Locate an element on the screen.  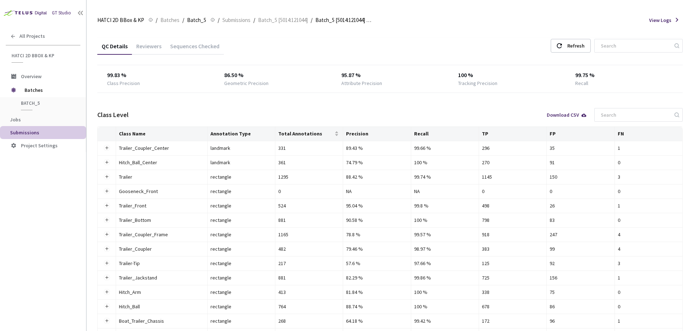
div: 75 is located at coordinates (581, 292).